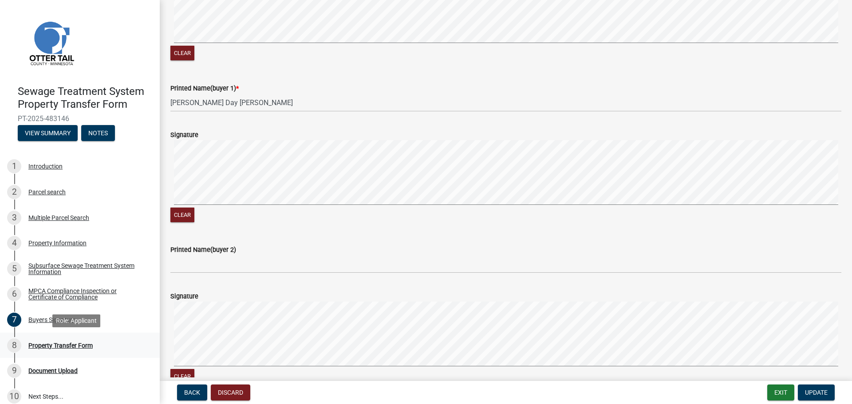 The width and height of the screenshot is (852, 404). What do you see at coordinates (47, 134) in the screenshot?
I see `wm-modal-confirm: Summary` at bounding box center [47, 134].